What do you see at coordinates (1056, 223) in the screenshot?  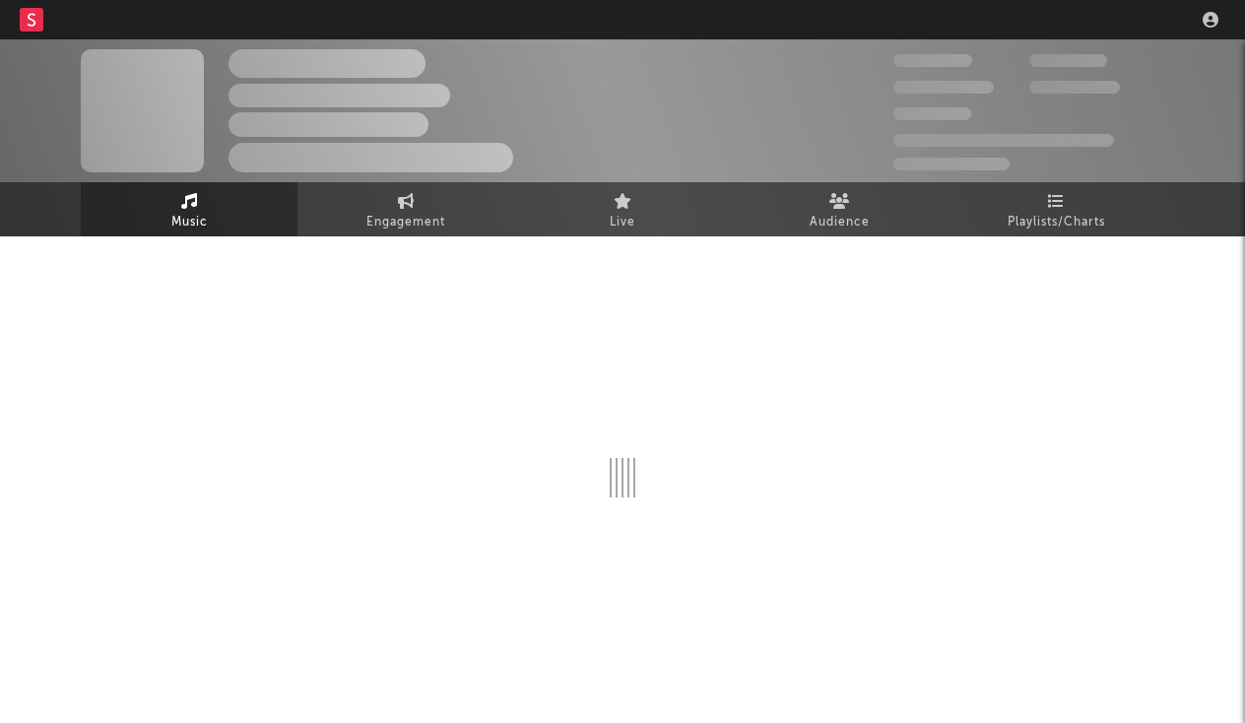 I see `span: Playlists/Charts` at bounding box center [1056, 223].